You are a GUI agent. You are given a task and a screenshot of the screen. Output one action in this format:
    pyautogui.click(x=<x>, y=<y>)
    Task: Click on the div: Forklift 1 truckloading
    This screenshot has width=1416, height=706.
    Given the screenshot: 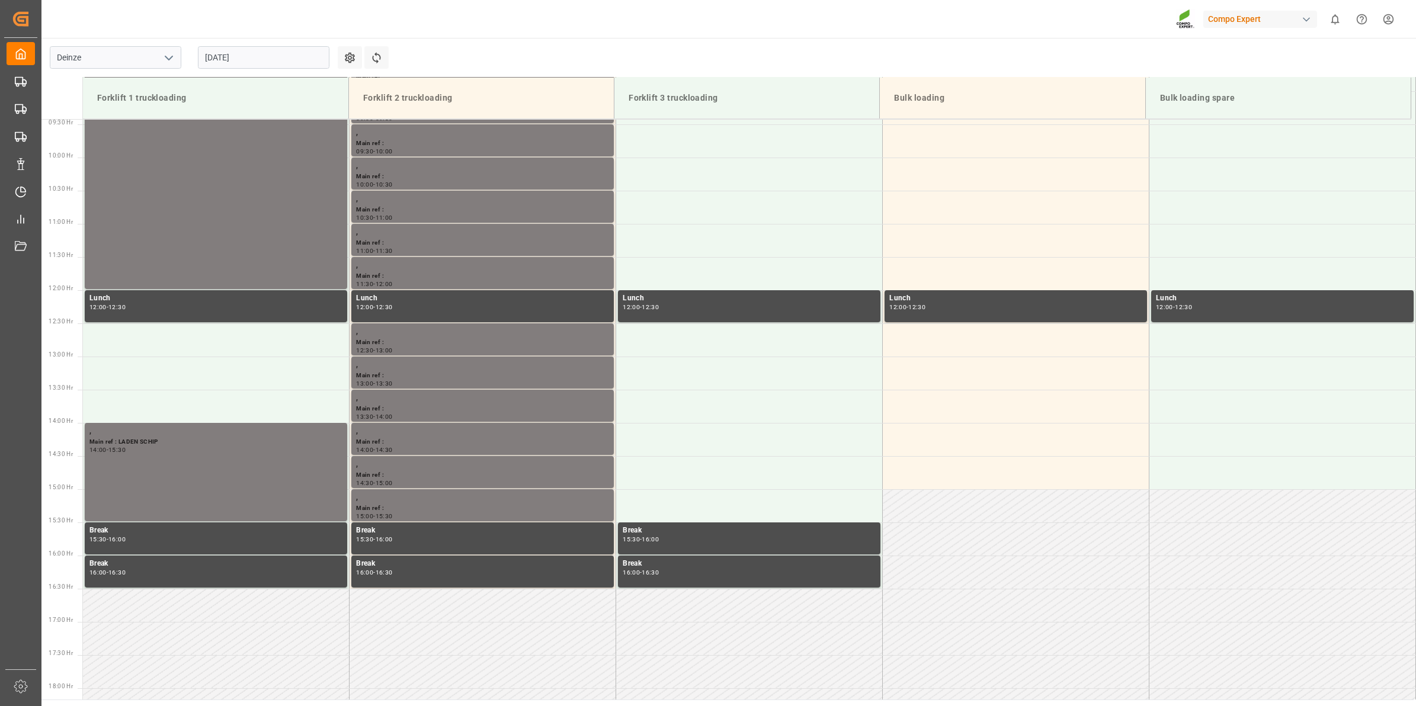 What is the action you would take?
    pyautogui.click(x=216, y=98)
    